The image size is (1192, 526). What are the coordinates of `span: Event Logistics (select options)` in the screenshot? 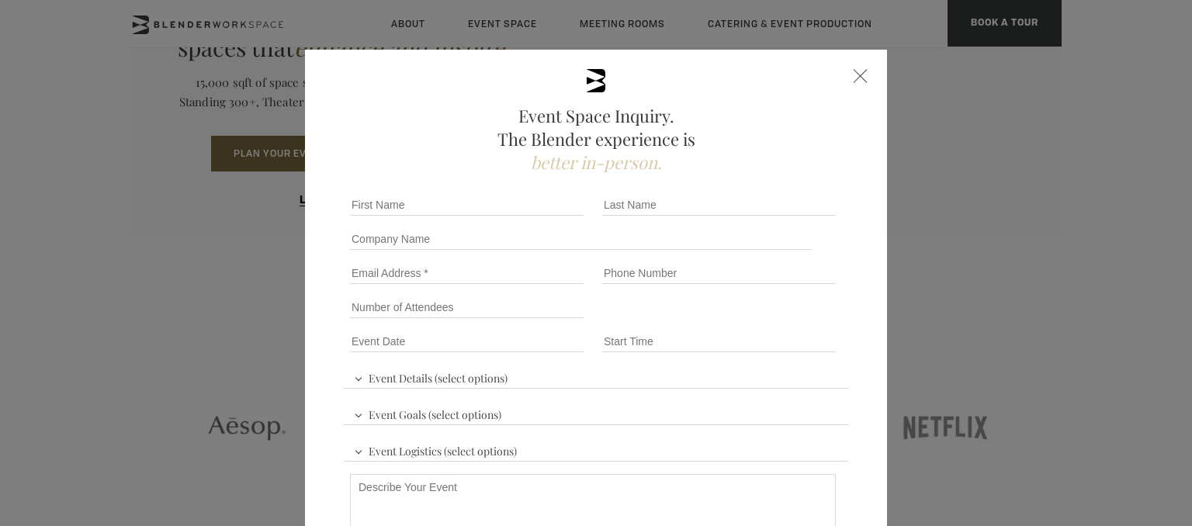 It's located at (435, 449).